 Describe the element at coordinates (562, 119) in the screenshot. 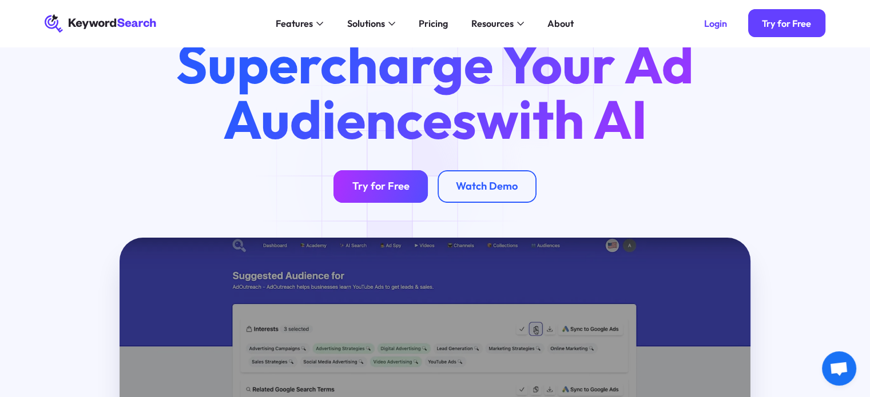

I see `span: with AI` at that location.